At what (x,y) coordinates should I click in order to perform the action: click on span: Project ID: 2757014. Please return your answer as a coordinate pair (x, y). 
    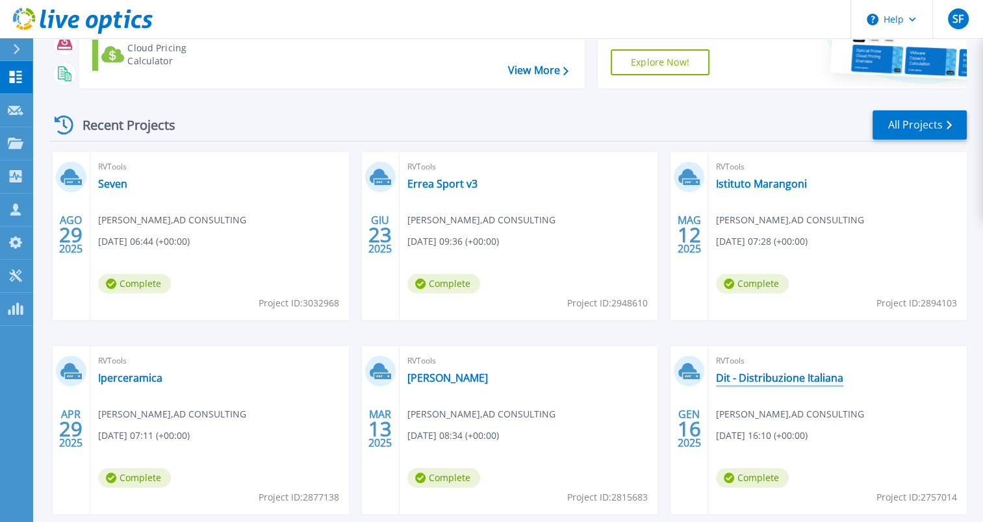
    Looking at the image, I should click on (917, 498).